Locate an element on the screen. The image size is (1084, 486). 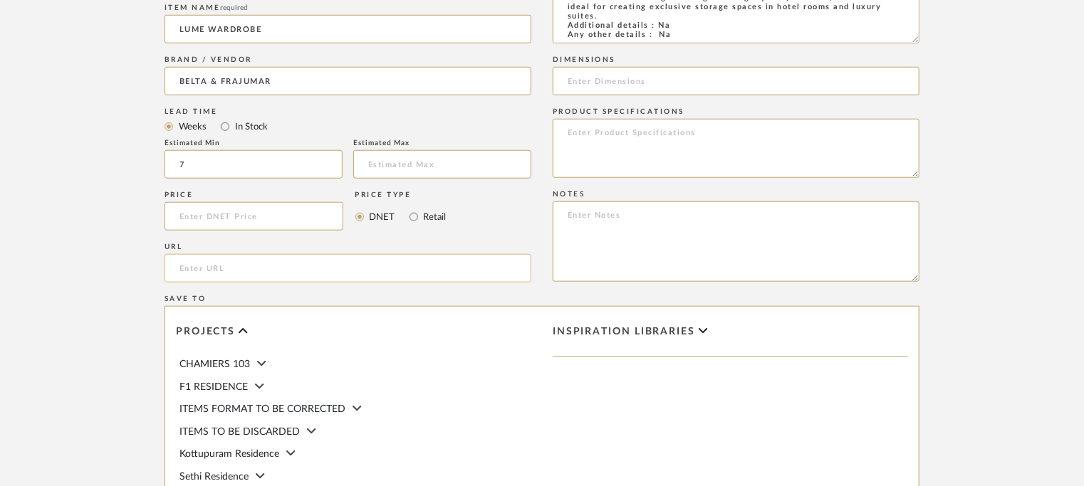
span: Kottupuram Residence is located at coordinates (229, 454).